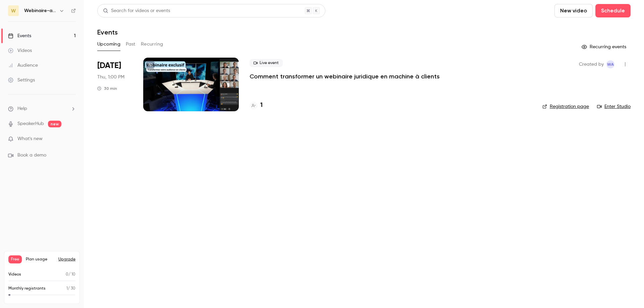 This screenshot has width=644, height=308. What do you see at coordinates (67, 289) in the screenshot?
I see `span: 1` at bounding box center [67, 289].